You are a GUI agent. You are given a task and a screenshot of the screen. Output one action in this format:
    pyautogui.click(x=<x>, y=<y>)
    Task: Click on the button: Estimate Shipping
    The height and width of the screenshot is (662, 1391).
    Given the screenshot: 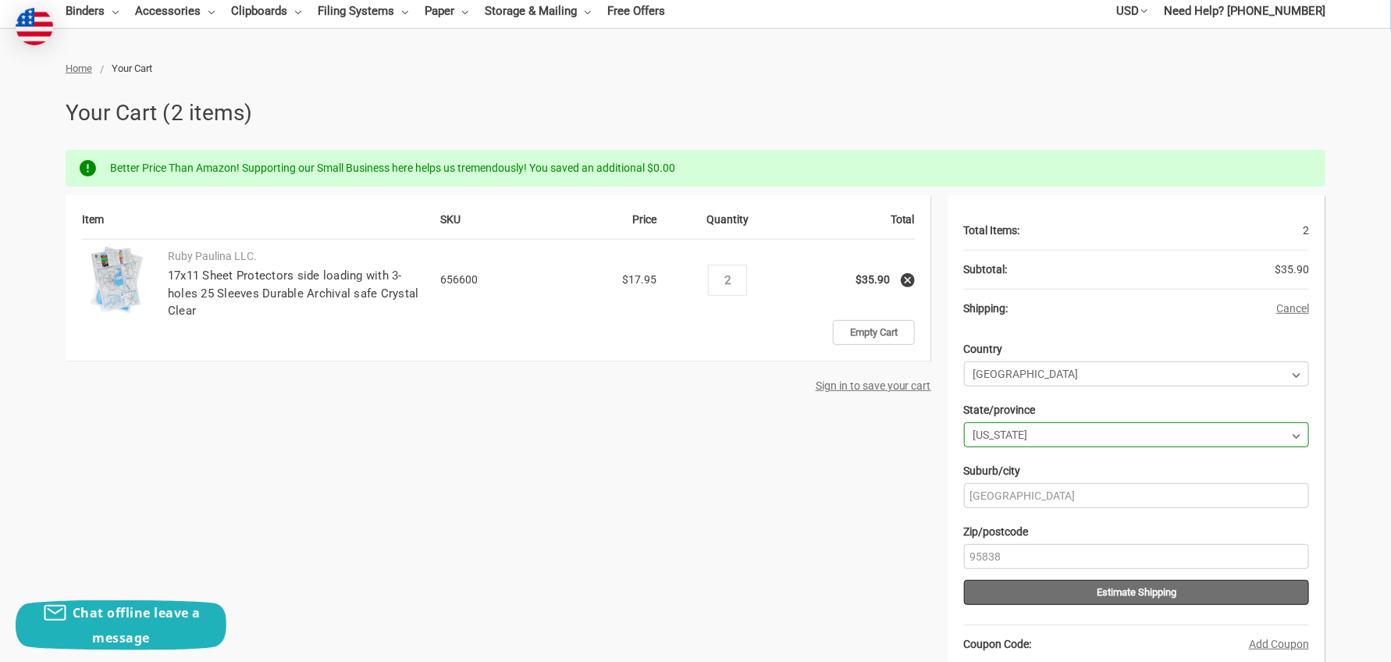 What is the action you would take?
    pyautogui.click(x=1136, y=592)
    